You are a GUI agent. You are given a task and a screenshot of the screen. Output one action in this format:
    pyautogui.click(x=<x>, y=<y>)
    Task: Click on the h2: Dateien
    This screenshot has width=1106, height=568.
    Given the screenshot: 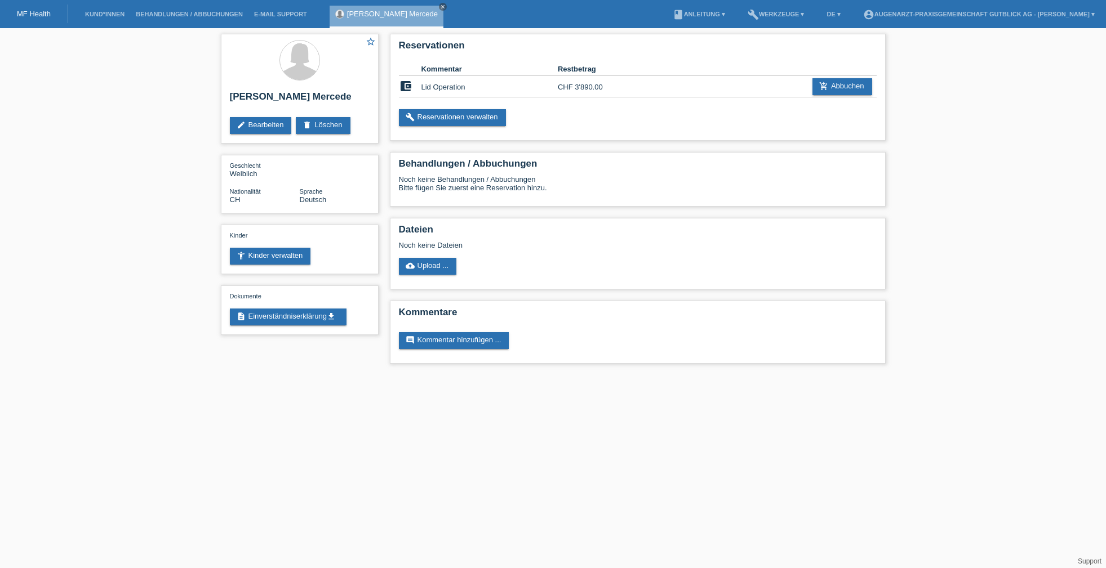 What is the action you would take?
    pyautogui.click(x=638, y=233)
    